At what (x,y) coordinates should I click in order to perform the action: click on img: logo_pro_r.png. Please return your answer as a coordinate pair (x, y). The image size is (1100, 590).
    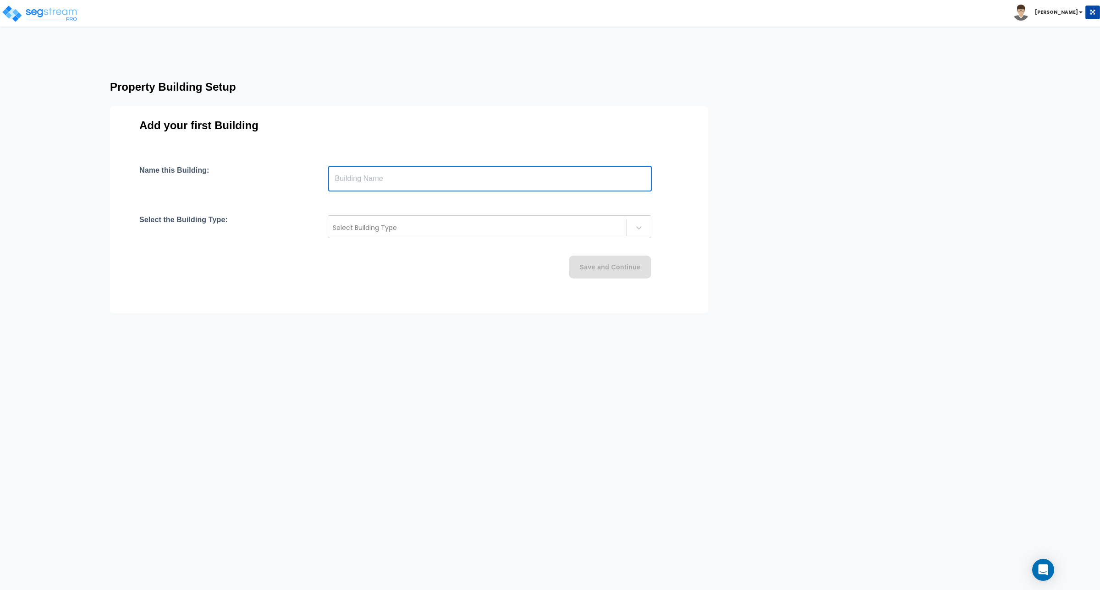
    Looking at the image, I should click on (40, 14).